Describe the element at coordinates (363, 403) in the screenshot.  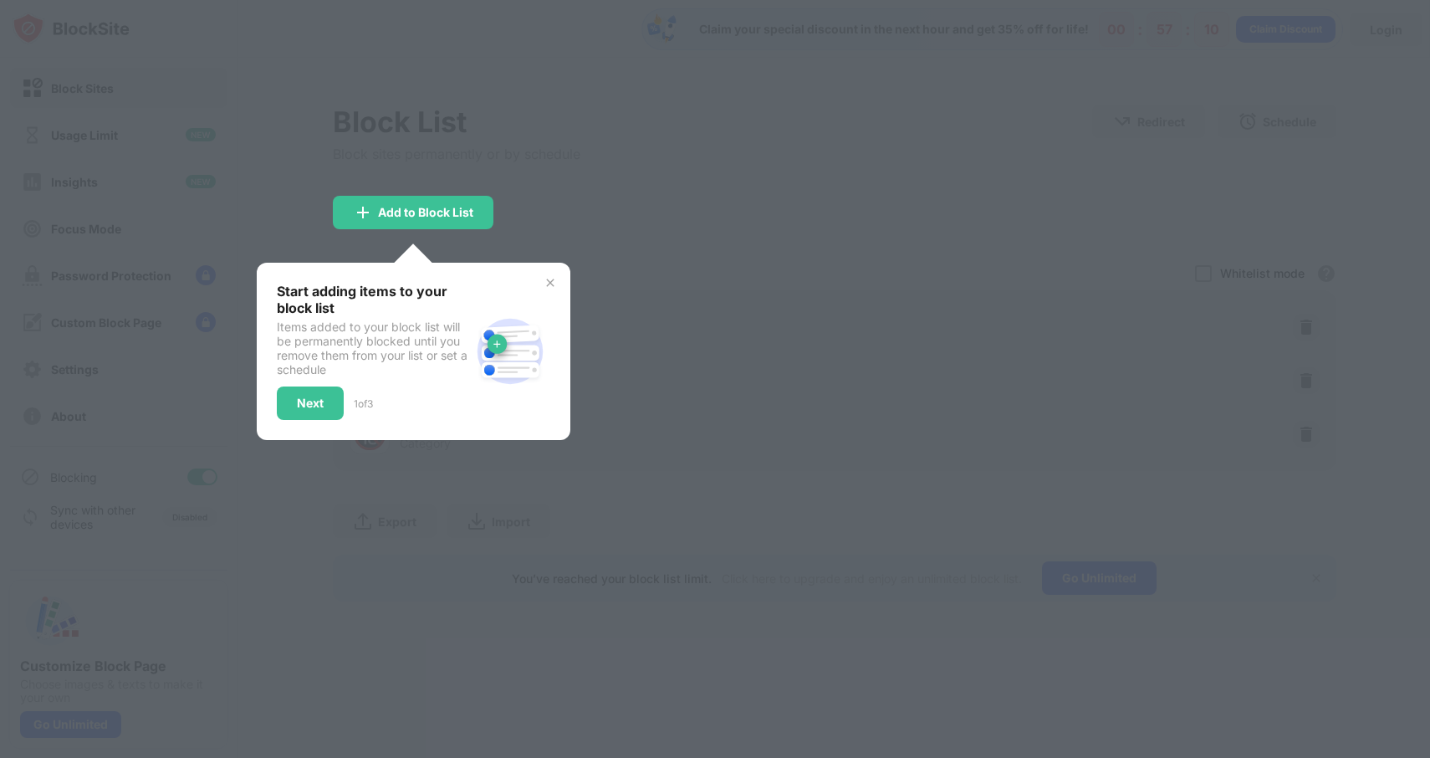
I see `div: 1 of 3` at that location.